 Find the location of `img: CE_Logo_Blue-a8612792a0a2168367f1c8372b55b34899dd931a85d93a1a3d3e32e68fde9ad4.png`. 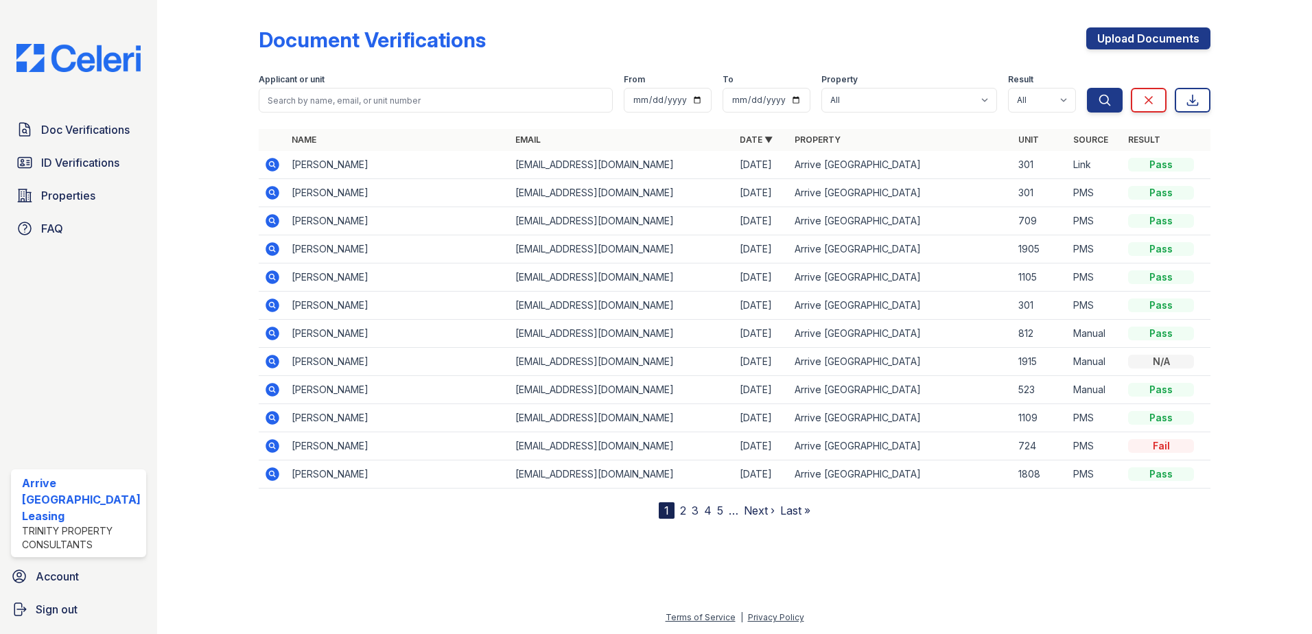

img: CE_Logo_Blue-a8612792a0a2168367f1c8372b55b34899dd931a85d93a1a3d3e32e68fde9ad4.png is located at coordinates (78, 58).